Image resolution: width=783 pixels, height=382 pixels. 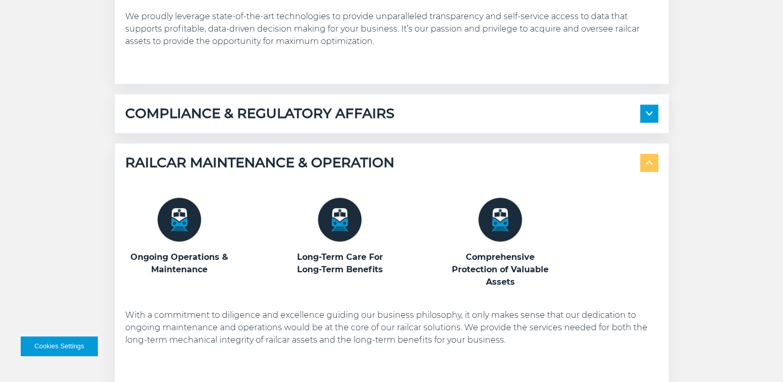 I want to click on h3: Long-Term Care For Long-Term Benefits, so click(x=340, y=263).